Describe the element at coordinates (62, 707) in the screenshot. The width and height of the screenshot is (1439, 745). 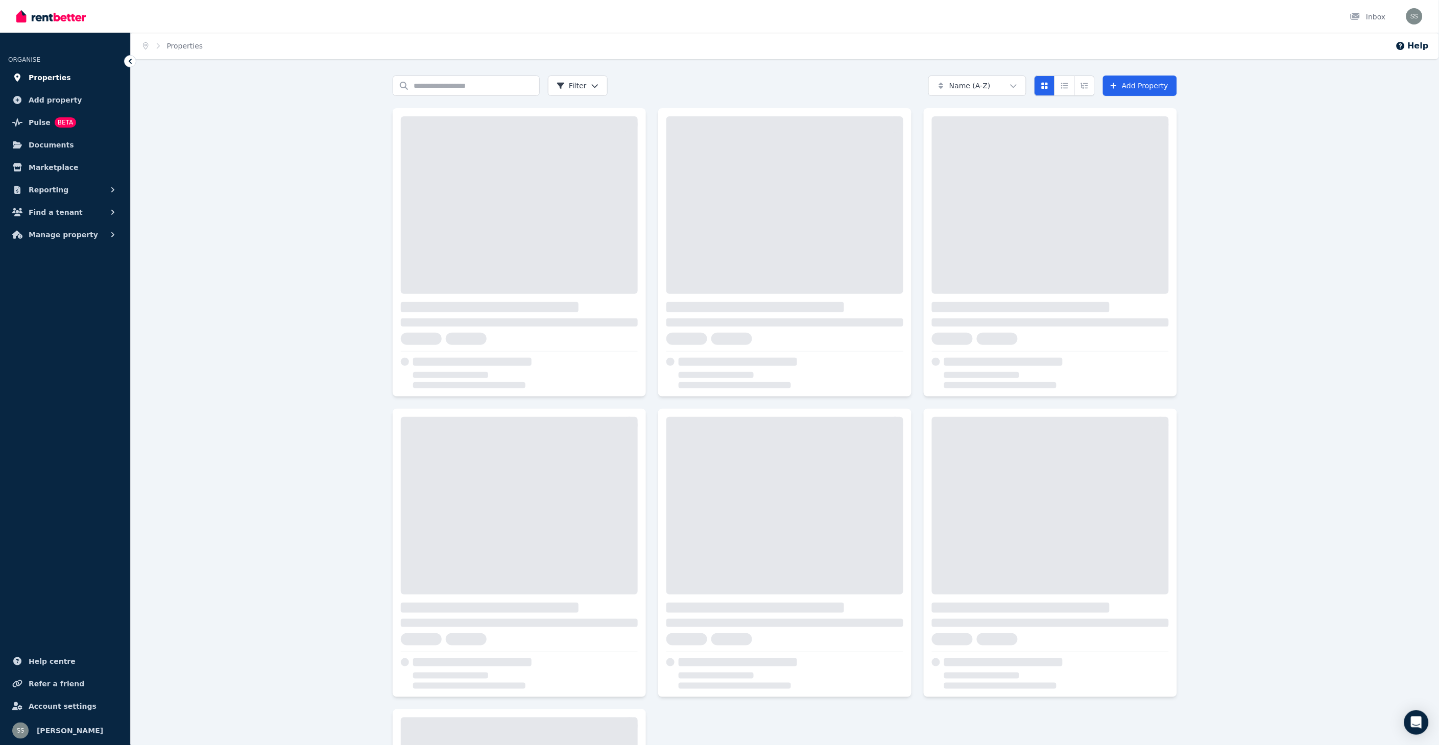
I see `span: Account settings` at that location.